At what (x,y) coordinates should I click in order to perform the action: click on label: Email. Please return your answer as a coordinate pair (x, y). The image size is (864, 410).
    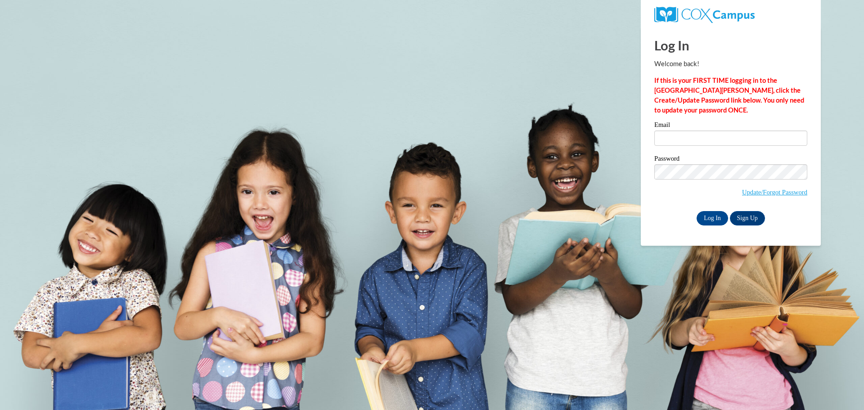
    Looking at the image, I should click on (731, 126).